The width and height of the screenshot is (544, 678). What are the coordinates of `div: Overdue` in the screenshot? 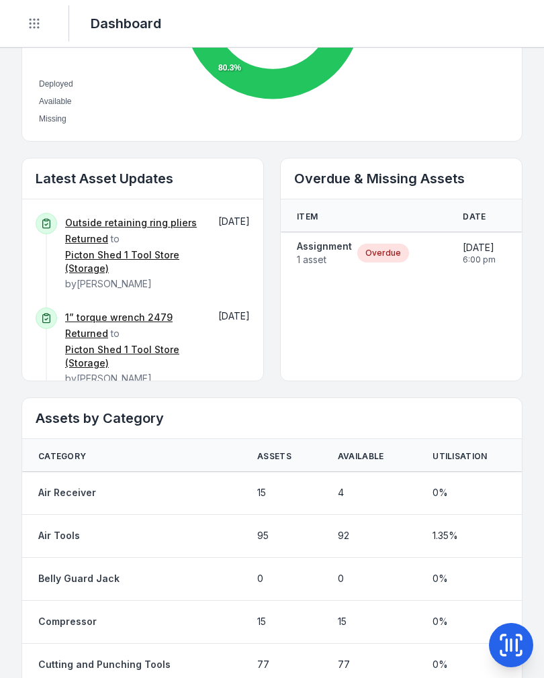 It's located at (383, 253).